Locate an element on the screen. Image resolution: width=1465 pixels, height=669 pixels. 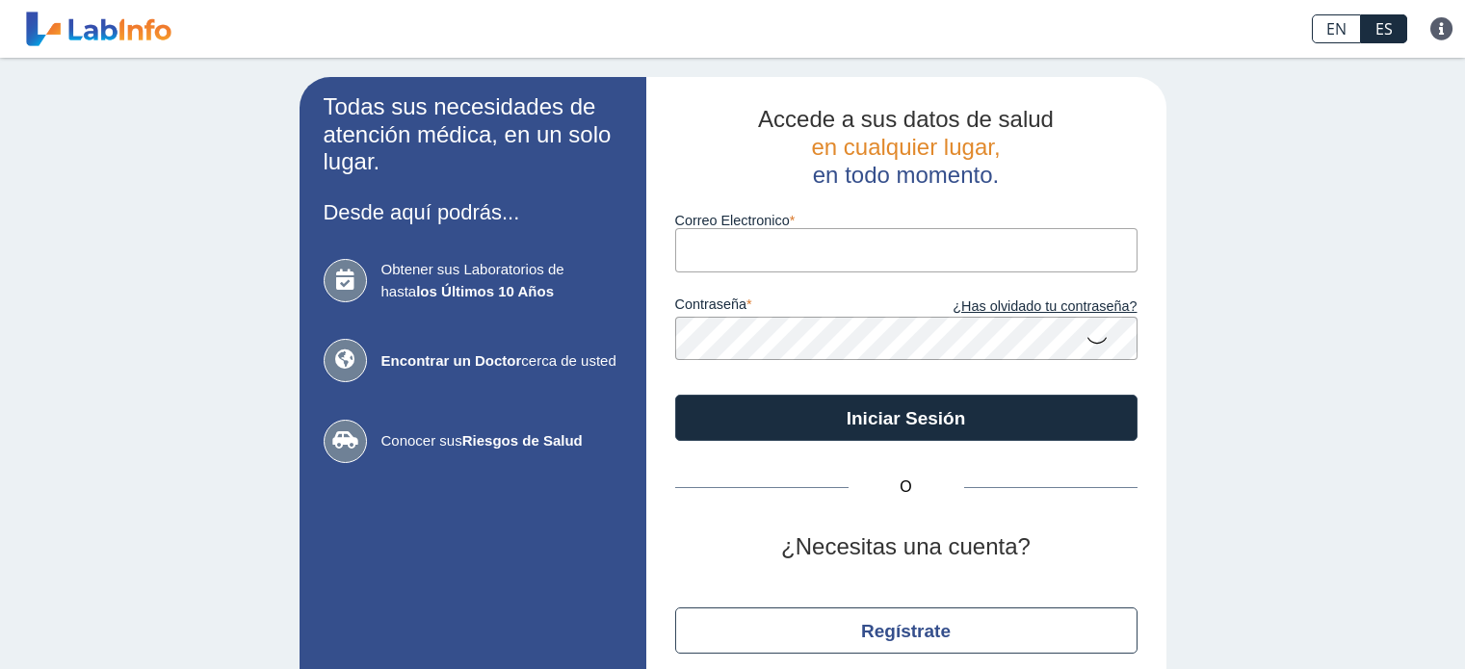
span: Accede a sus datos de salud is located at coordinates (905, 118).